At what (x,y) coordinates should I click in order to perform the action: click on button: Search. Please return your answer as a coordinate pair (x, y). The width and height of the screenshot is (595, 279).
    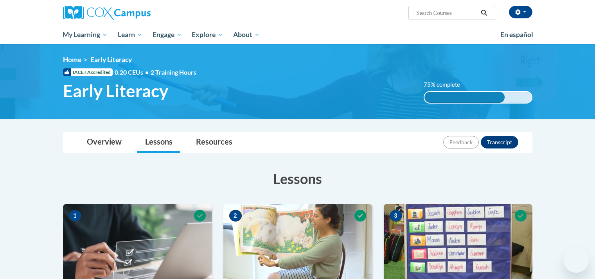
    Looking at the image, I should click on (484, 13).